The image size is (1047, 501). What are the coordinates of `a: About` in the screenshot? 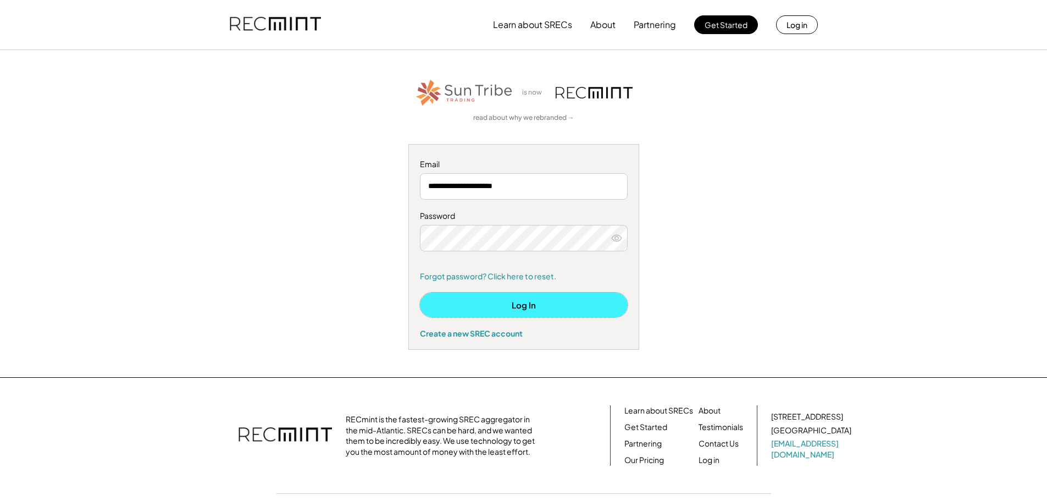 It's located at (710, 411).